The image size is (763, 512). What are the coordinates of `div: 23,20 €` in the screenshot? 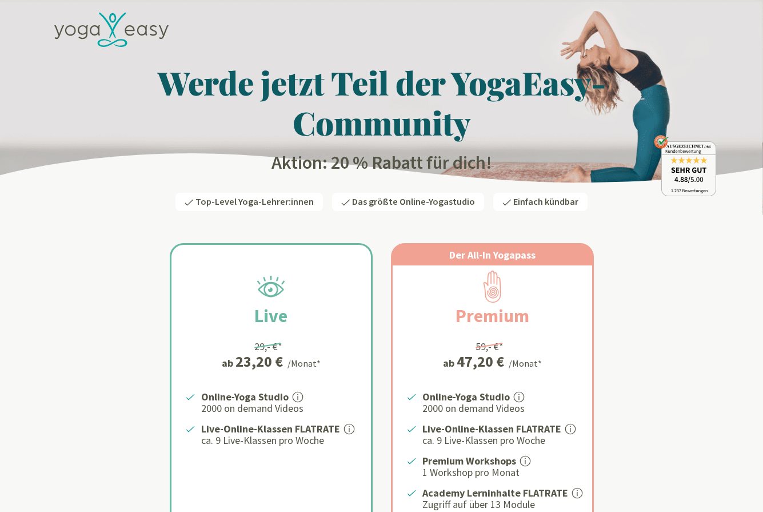 It's located at (259, 361).